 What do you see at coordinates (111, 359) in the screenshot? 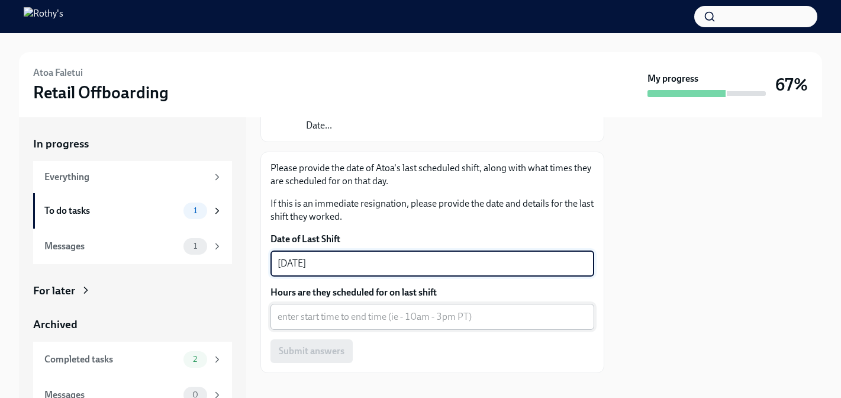
I see `div: Completed tasks` at bounding box center [111, 359].